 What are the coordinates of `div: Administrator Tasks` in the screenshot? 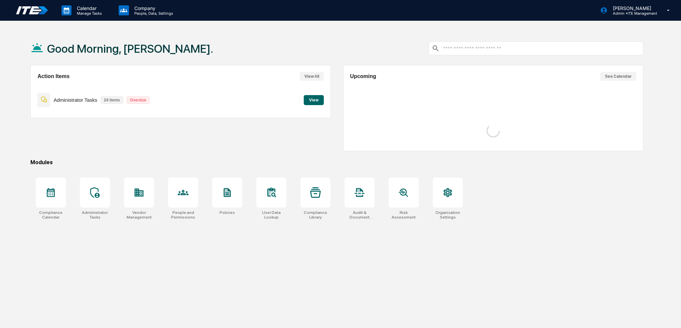 It's located at (95, 215).